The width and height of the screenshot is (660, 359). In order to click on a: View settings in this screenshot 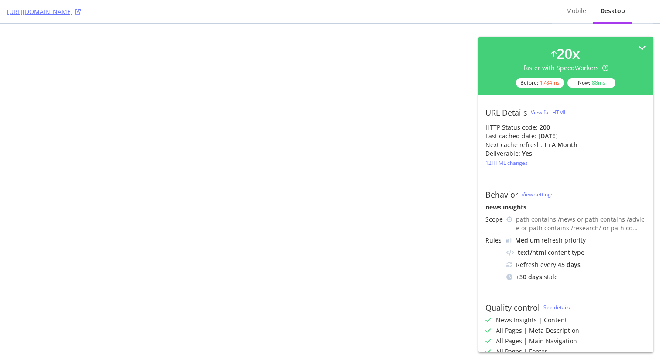, I will do `click(537, 194)`.